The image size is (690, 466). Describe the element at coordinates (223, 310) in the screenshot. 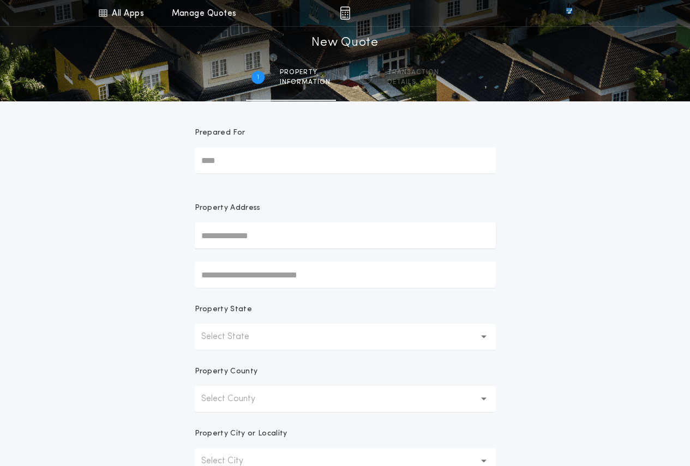

I see `p: Property State` at that location.